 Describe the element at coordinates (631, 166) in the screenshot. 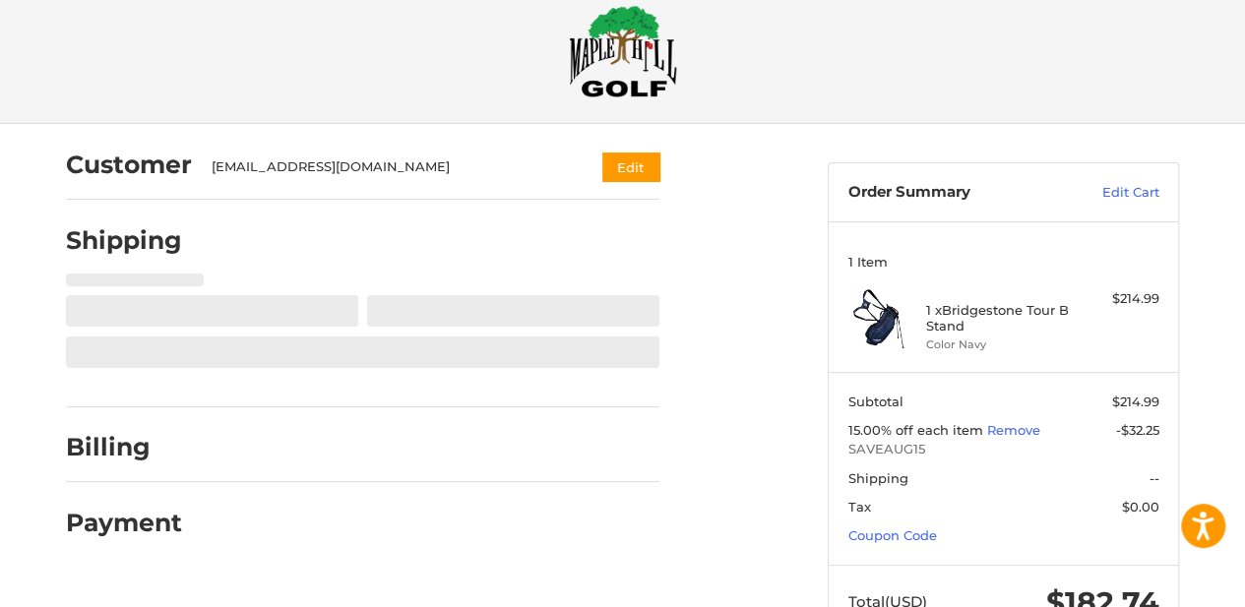

I see `button: Edit` at that location.